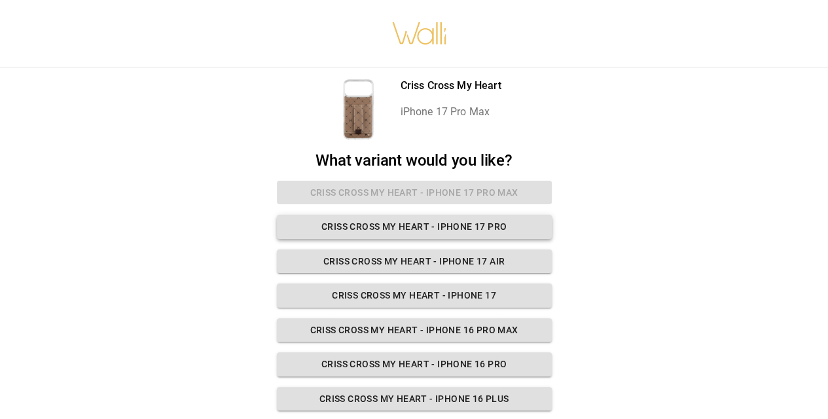 The height and width of the screenshot is (419, 828). I want to click on button: Criss Cross My Heart - iPhone 16 Plus, so click(414, 399).